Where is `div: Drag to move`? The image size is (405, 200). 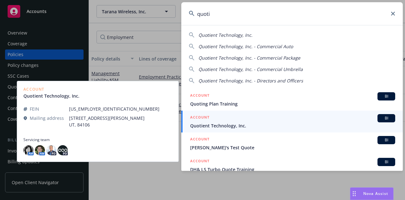 div: Drag to move is located at coordinates (354, 194).